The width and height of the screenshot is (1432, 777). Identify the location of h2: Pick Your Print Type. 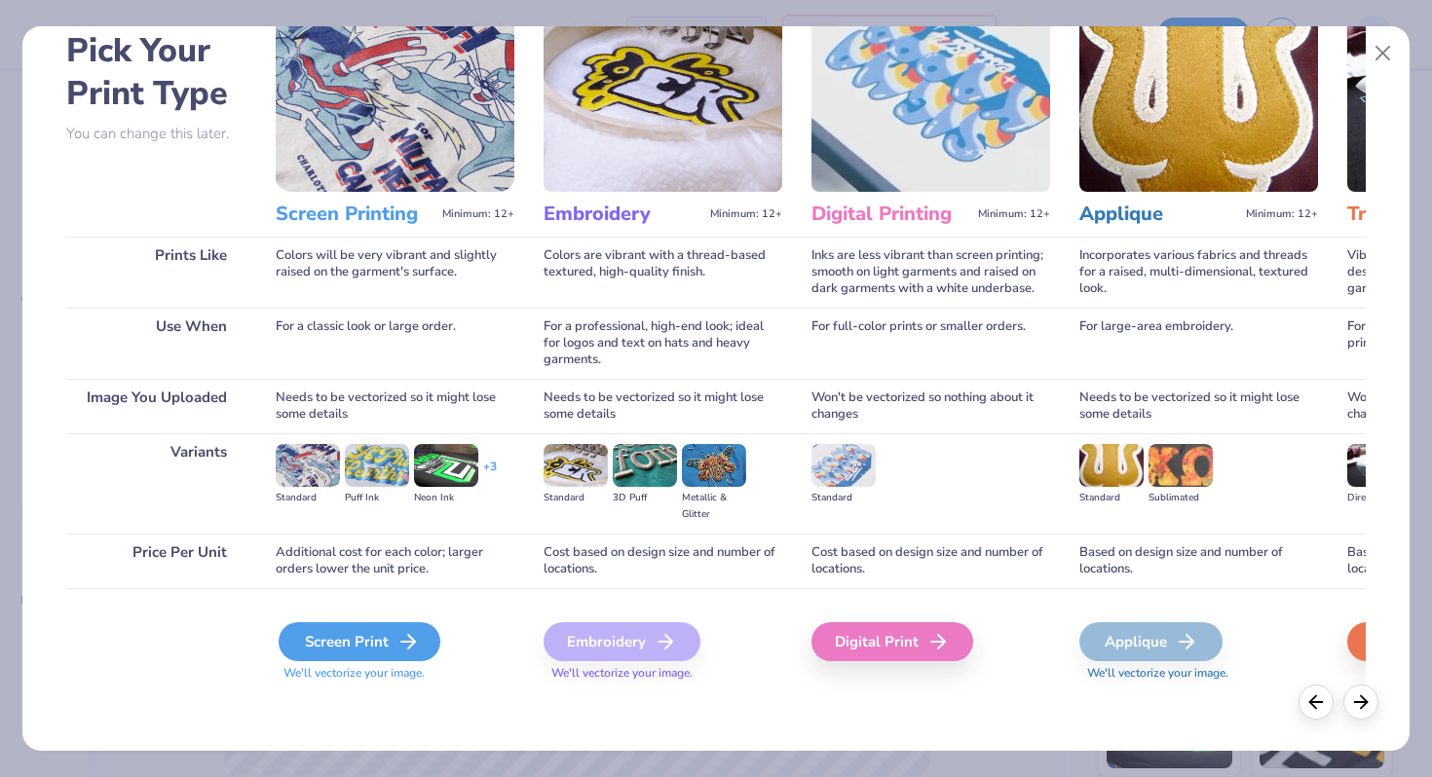
(156, 72).